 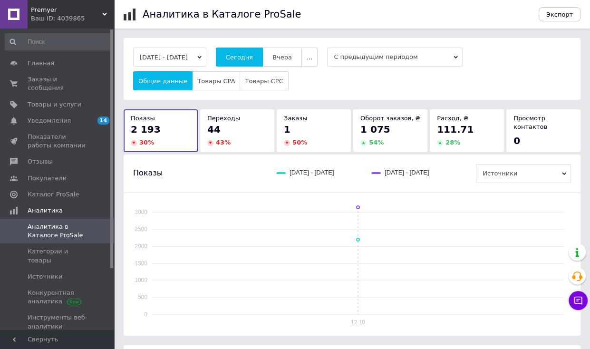 What do you see at coordinates (58, 141) in the screenshot?
I see `span: Показатели работы компании` at bounding box center [58, 141].